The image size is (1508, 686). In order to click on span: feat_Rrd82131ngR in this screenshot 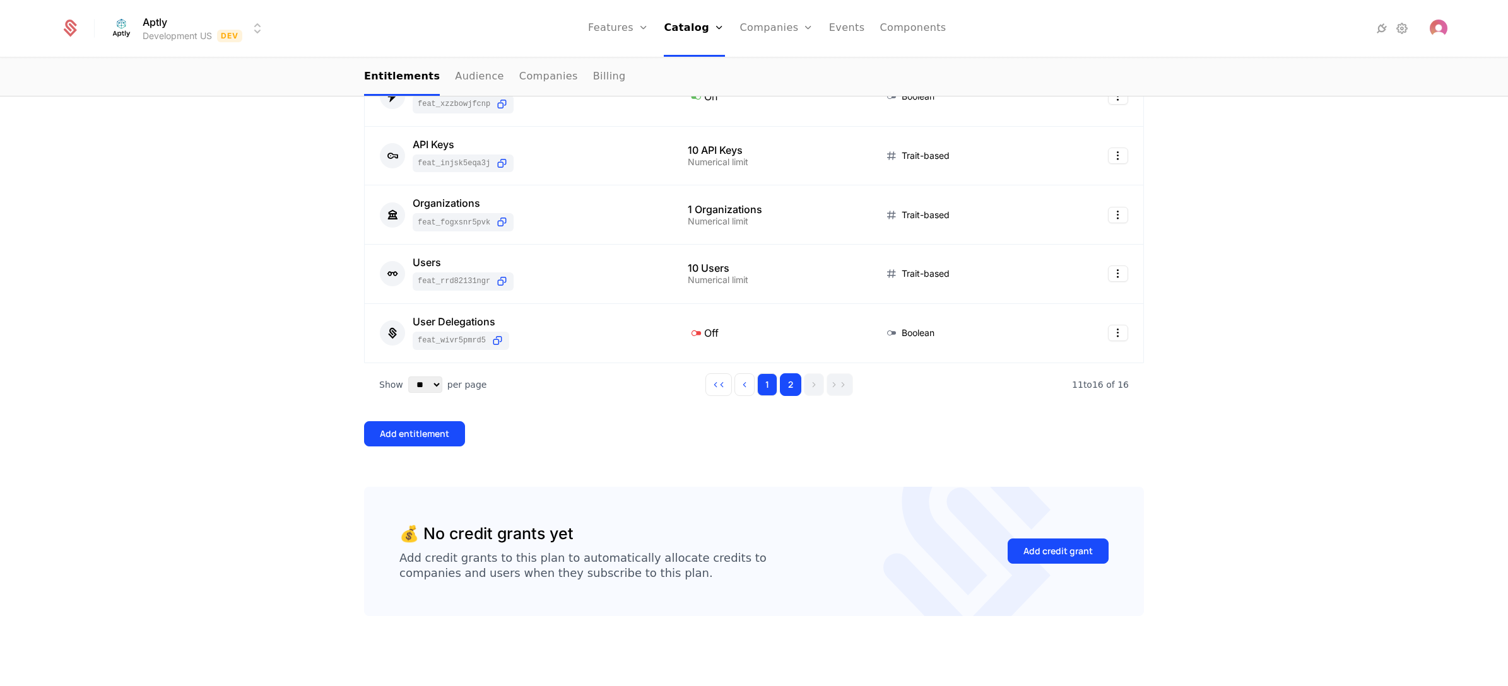, I will do `click(454, 281)`.